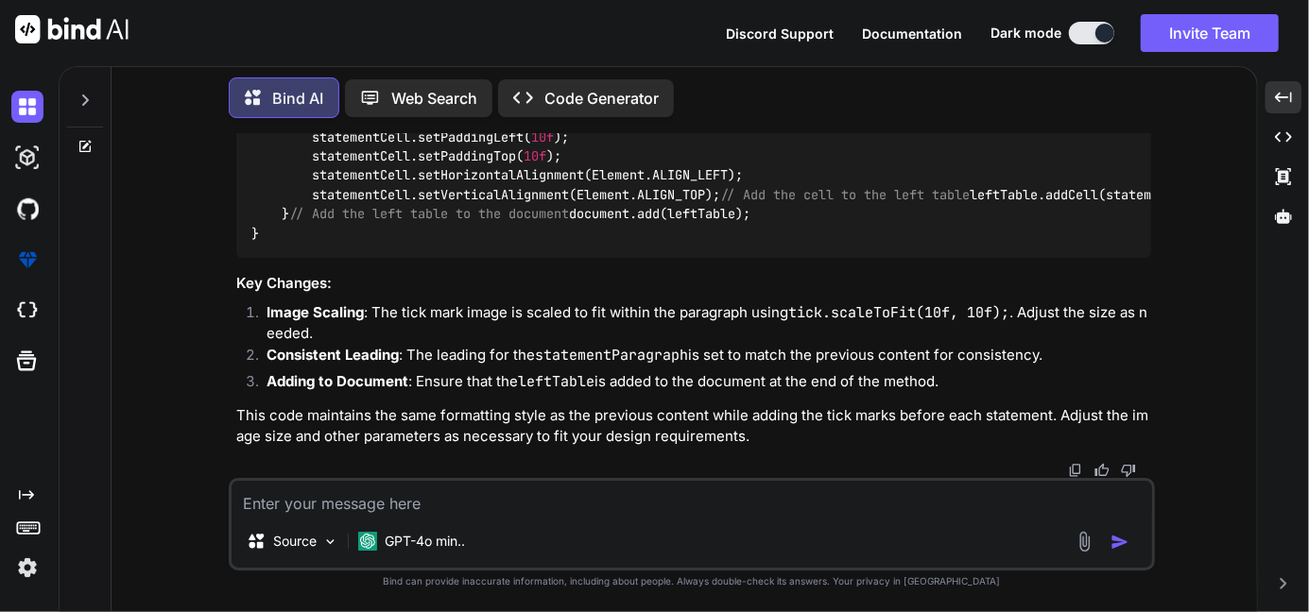 The image size is (1309, 612). I want to click on span: // Add the cell to the left table, so click(845, 195).